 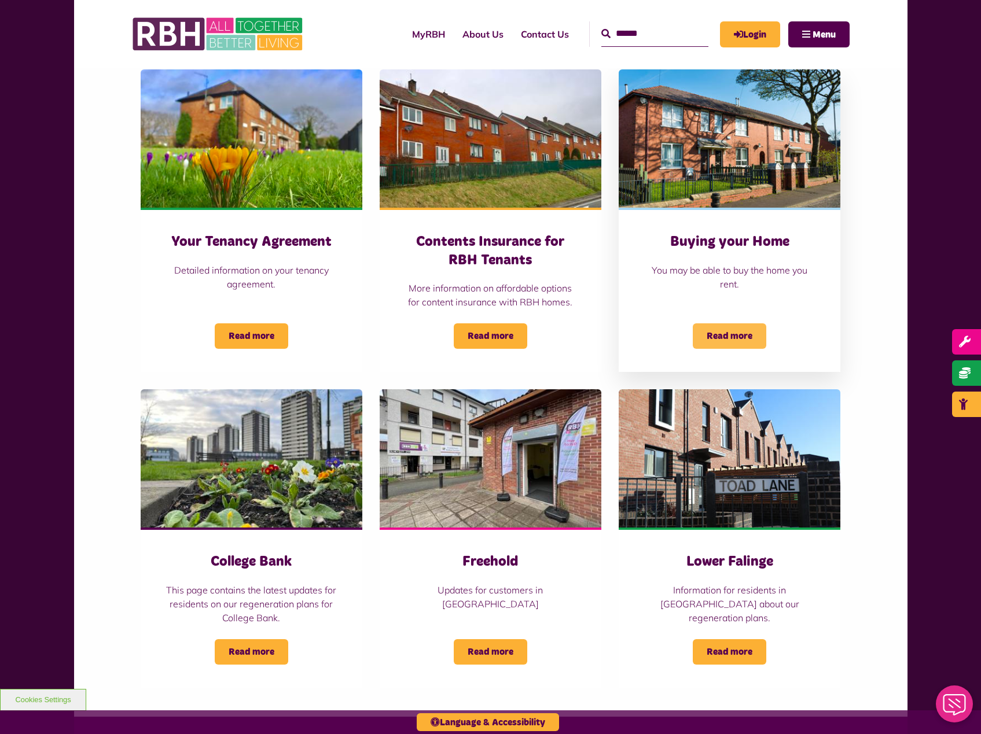 I want to click on img: Lower Falinge, so click(x=729, y=459).